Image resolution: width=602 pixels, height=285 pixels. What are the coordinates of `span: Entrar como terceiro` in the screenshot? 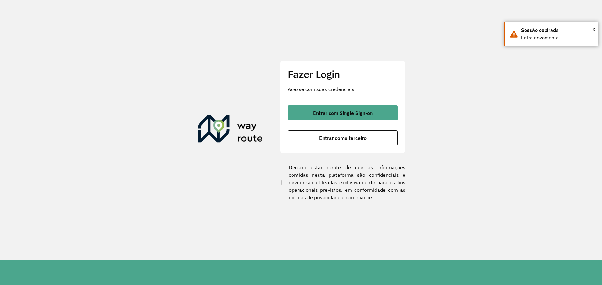 It's located at (342, 138).